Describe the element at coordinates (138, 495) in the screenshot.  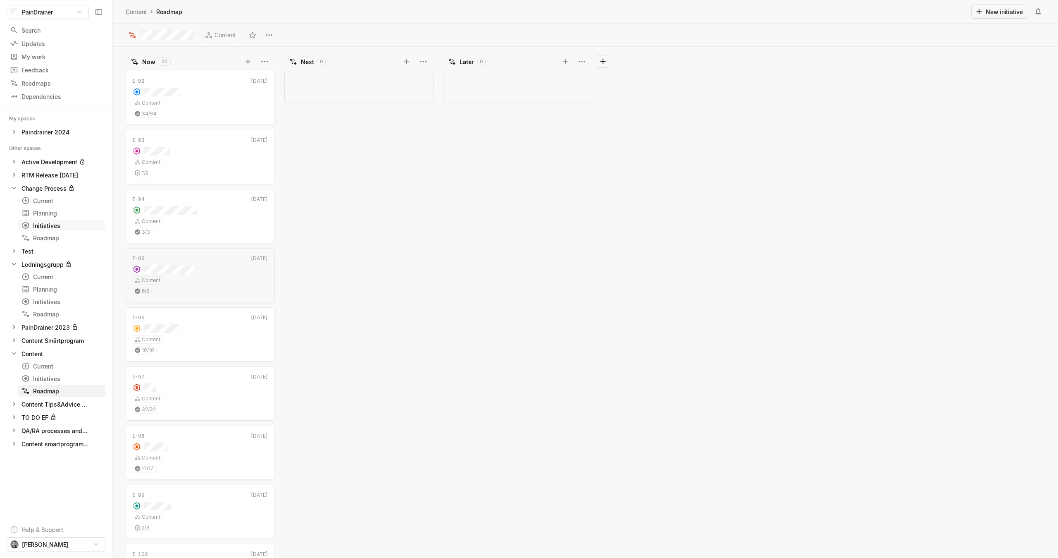
I see `div: I-99` at that location.